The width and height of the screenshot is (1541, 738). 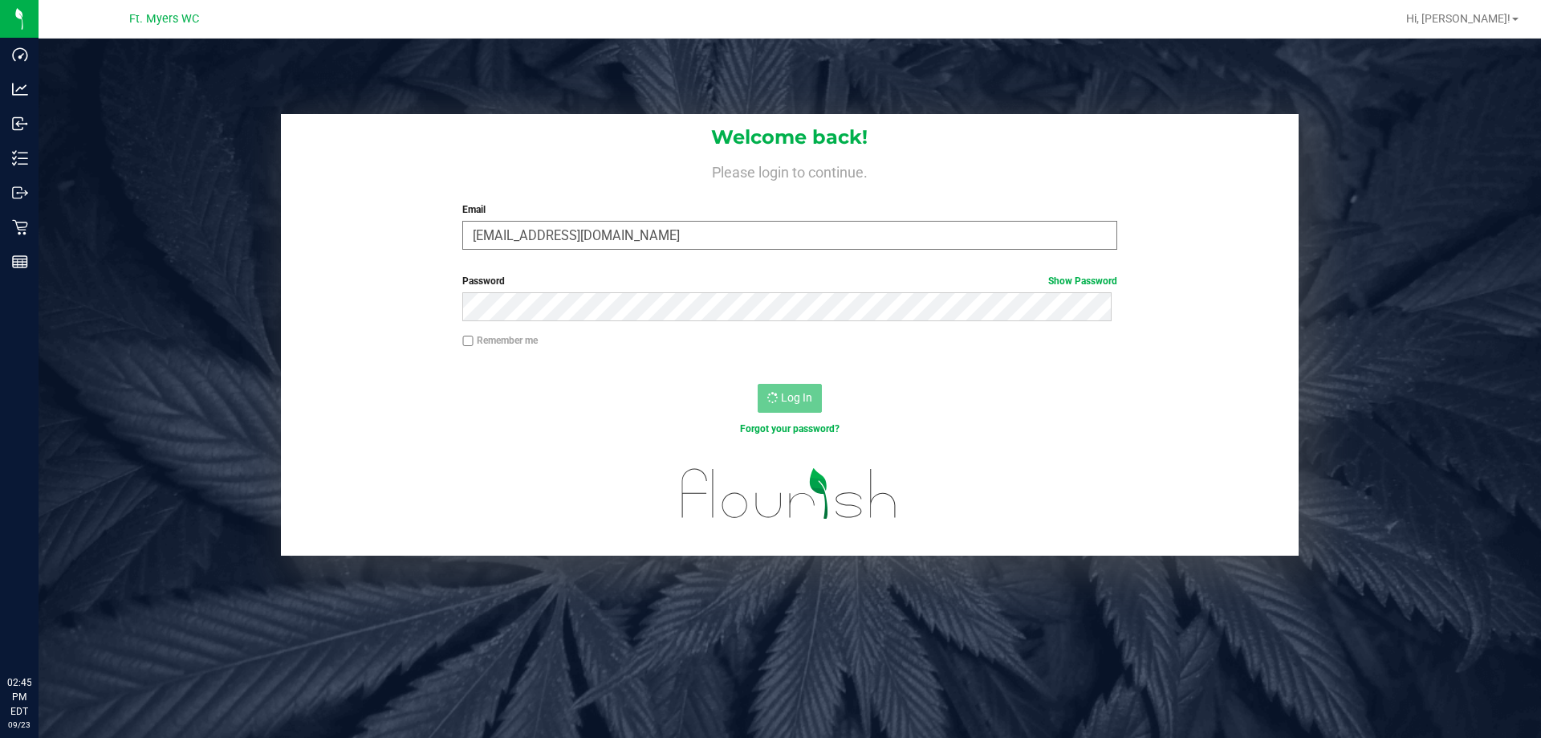 I want to click on p: 09/23, so click(x=19, y=724).